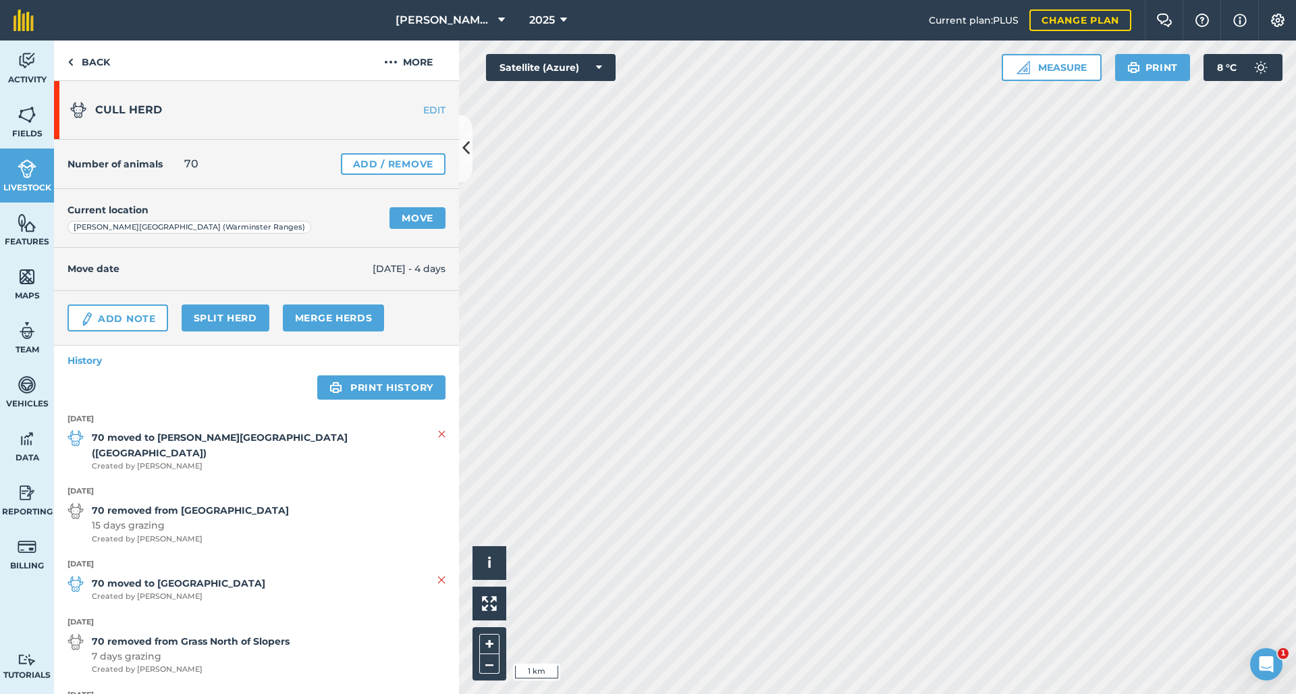 This screenshot has width=1296, height=694. I want to click on img: svg+xml;base64,PHN2ZyB4bWxucz0iaHR0cDovL3d3dy53My5vcmcvMjAwMC9zdmciIHdpZHRoPSIxNyIgaGVpZ2h0PSIxNy..., so click(1240, 20).